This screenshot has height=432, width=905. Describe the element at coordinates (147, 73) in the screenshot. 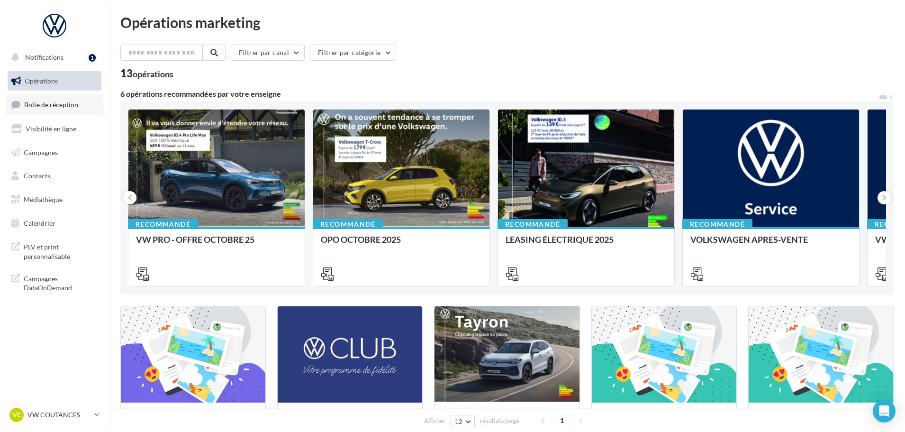

I see `div: 13` at that location.